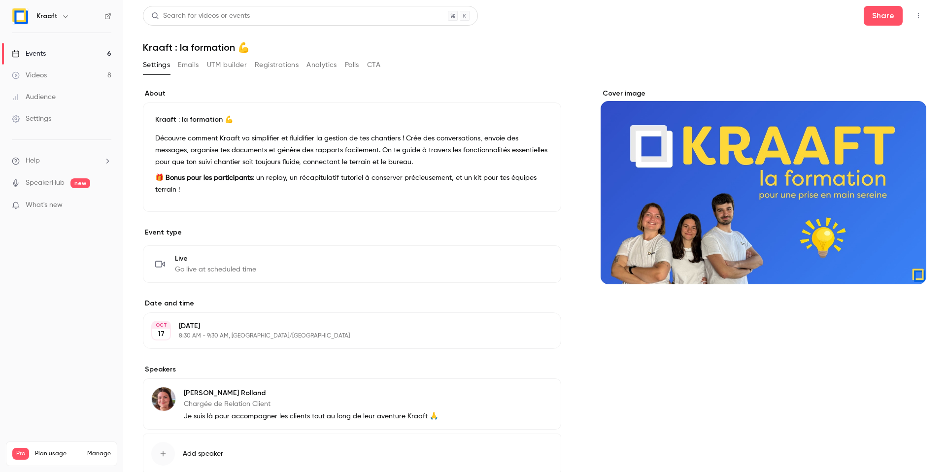  What do you see at coordinates (33, 161) in the screenshot?
I see `span: Help` at bounding box center [33, 161].